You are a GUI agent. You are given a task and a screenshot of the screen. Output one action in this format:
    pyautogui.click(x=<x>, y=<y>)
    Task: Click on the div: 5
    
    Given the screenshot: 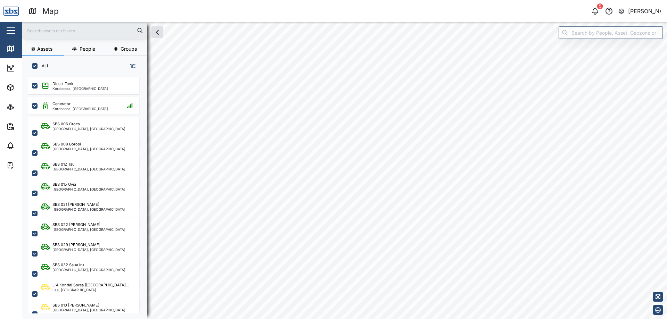 What is the action you would take?
    pyautogui.click(x=600, y=6)
    